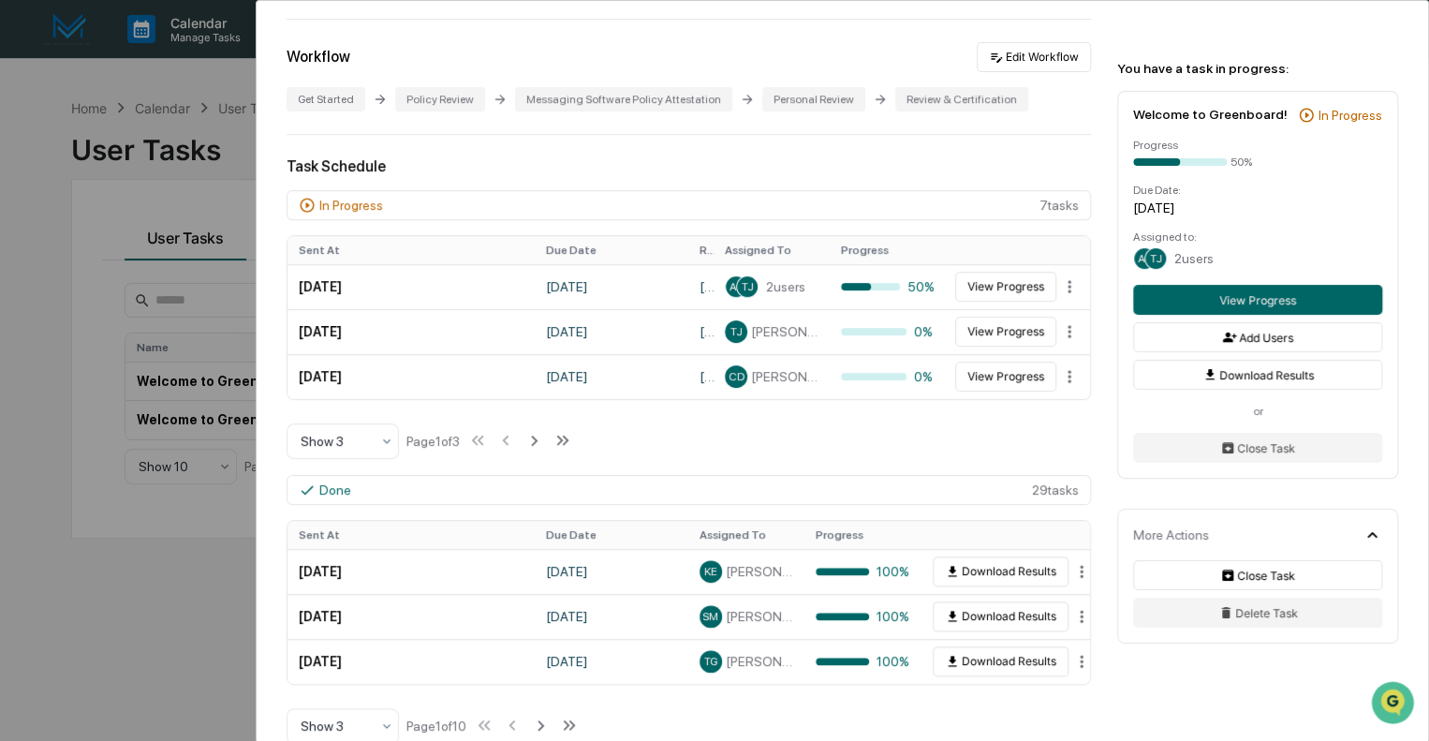 The image size is (1429, 741). I want to click on a: 🔎Data Lookup, so click(68, 281).